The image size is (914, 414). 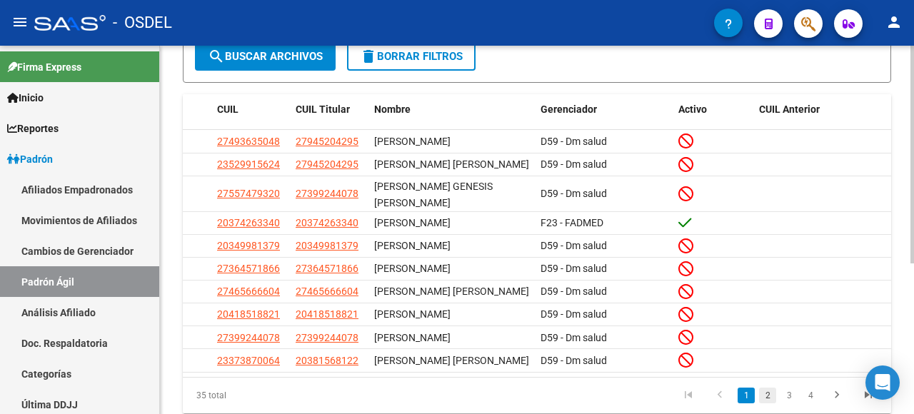 I want to click on span: Padrón, so click(x=30, y=159).